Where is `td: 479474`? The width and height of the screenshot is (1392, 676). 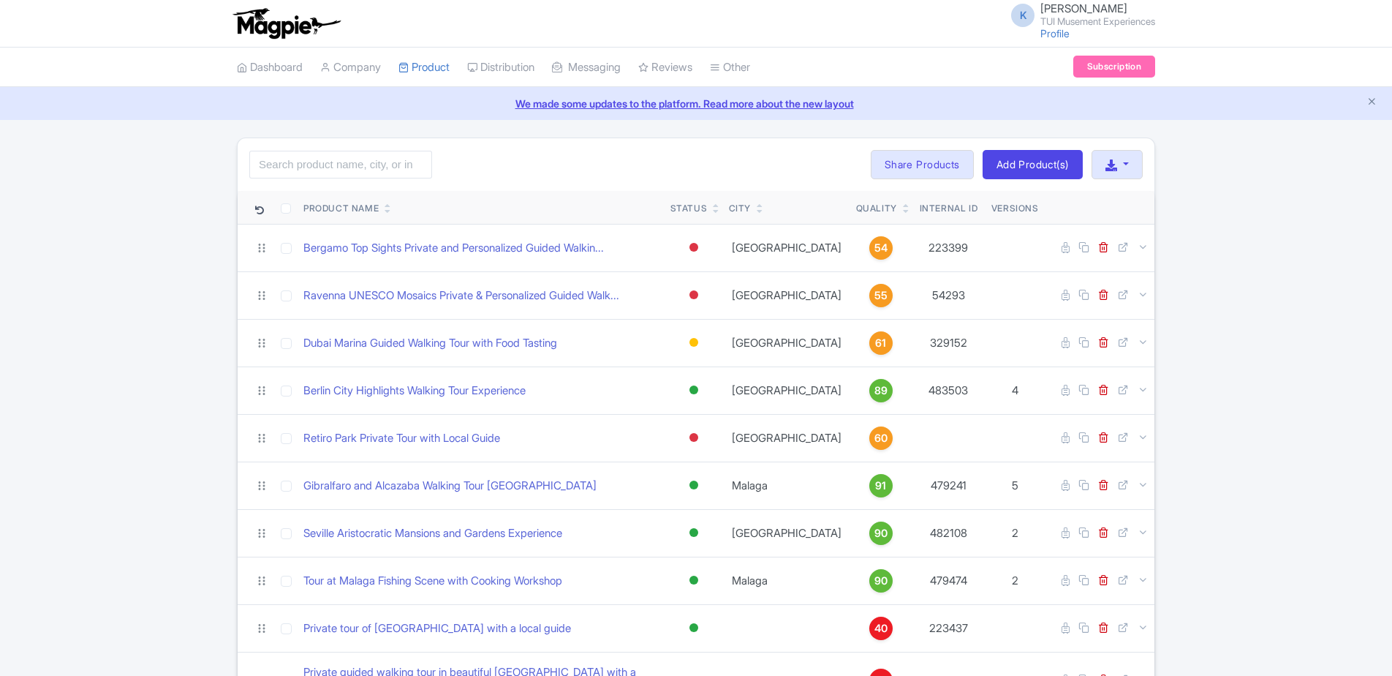 td: 479474 is located at coordinates (949, 580).